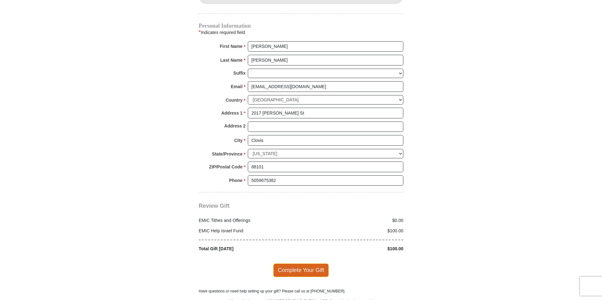  What do you see at coordinates (231, 60) in the screenshot?
I see `strong: Last Name` at bounding box center [231, 60].